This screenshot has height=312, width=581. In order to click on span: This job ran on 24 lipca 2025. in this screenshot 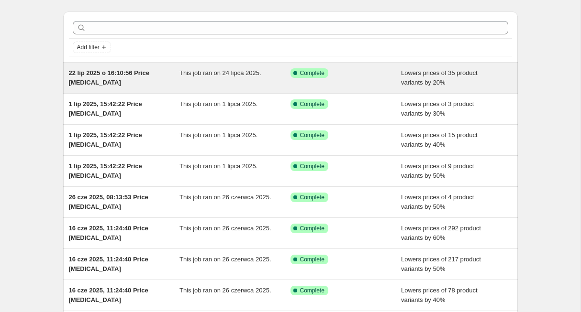, I will do `click(220, 73)`.